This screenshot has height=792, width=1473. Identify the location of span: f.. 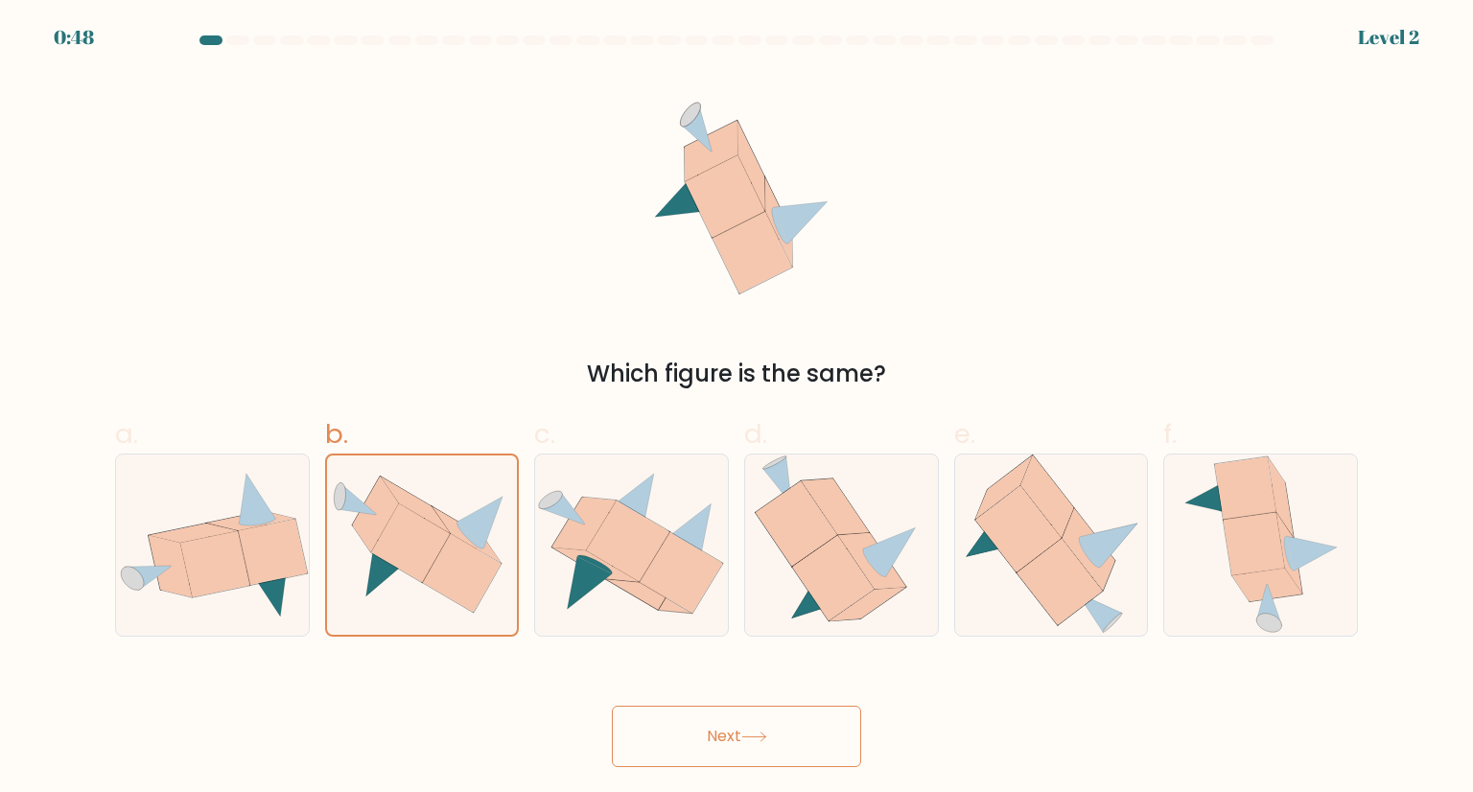
(1170, 433).